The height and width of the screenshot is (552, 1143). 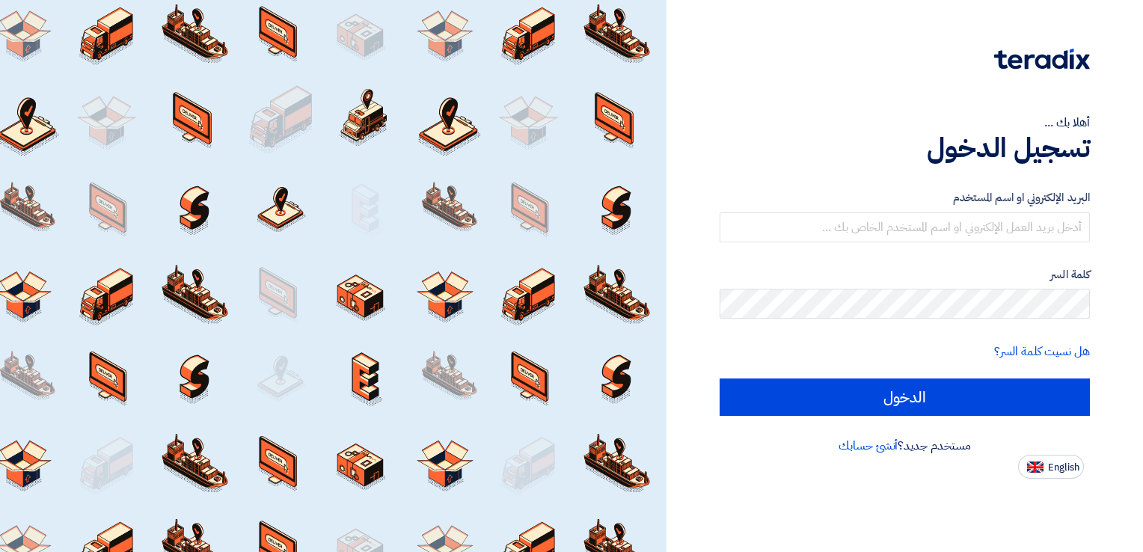 What do you see at coordinates (905, 123) in the screenshot?
I see `div: أهلا بك ...` at bounding box center [905, 123].